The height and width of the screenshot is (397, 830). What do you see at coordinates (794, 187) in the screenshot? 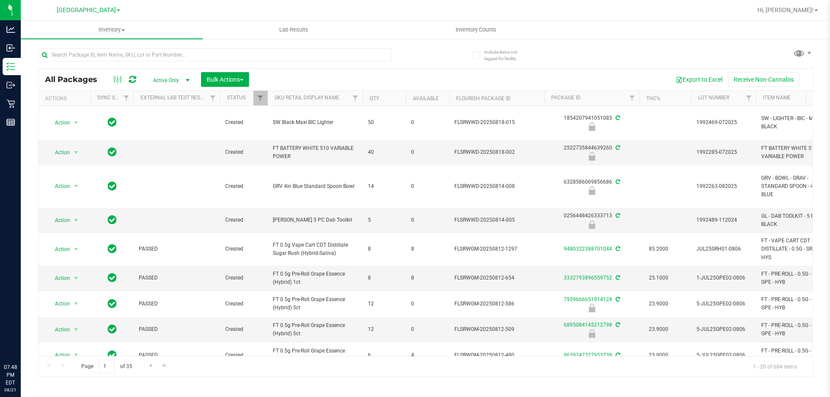
I see `span: GRV - BOWL - GRAV - STANDARD SPOON - 4IN - BLUE` at bounding box center [794, 187].